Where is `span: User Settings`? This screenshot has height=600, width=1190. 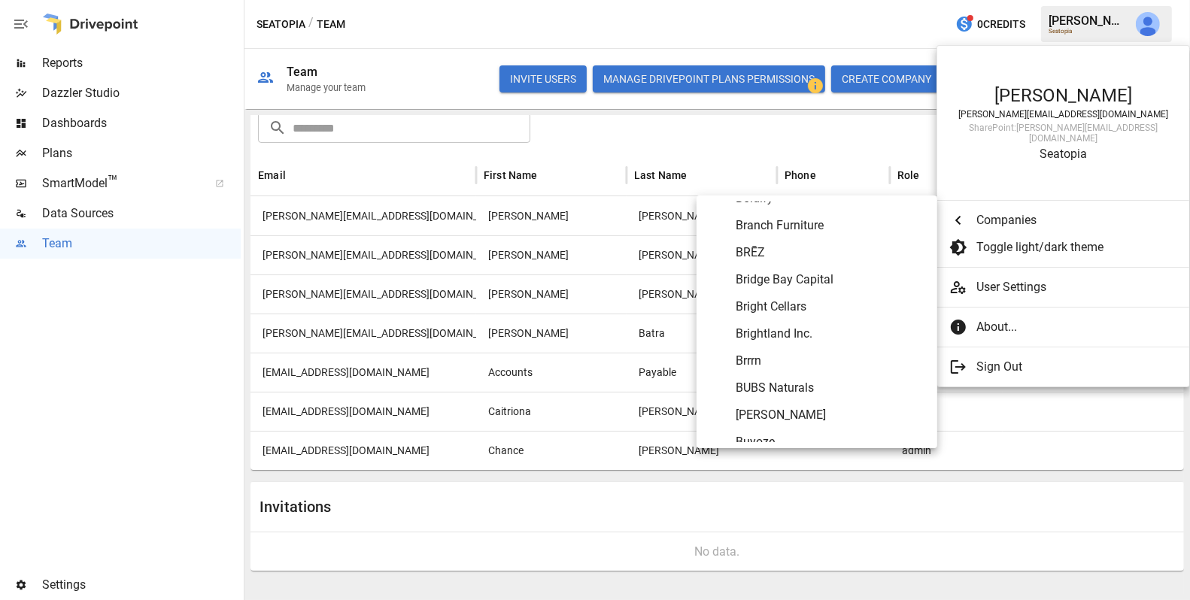 span: User Settings is located at coordinates (1076, 287).